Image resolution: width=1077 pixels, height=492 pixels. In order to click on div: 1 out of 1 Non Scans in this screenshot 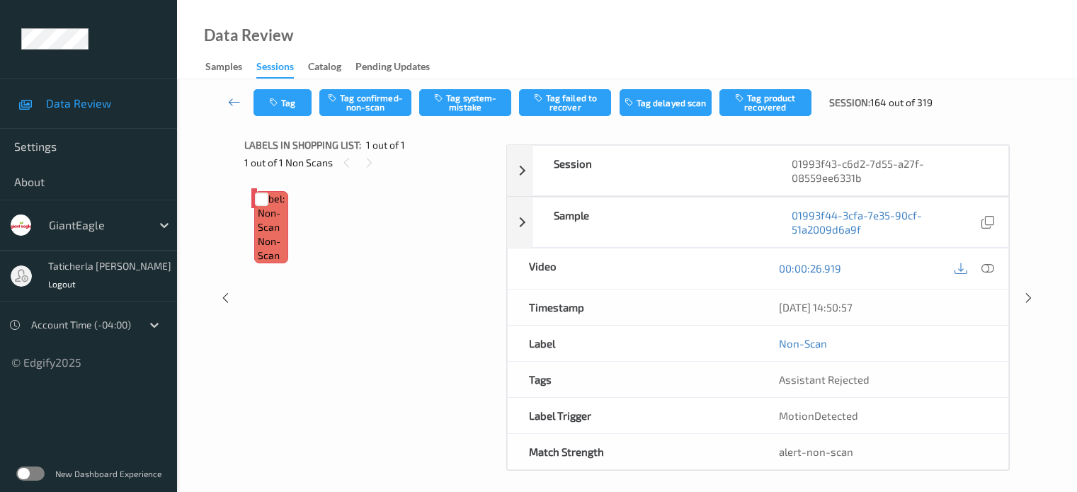, I will do `click(370, 162)`.